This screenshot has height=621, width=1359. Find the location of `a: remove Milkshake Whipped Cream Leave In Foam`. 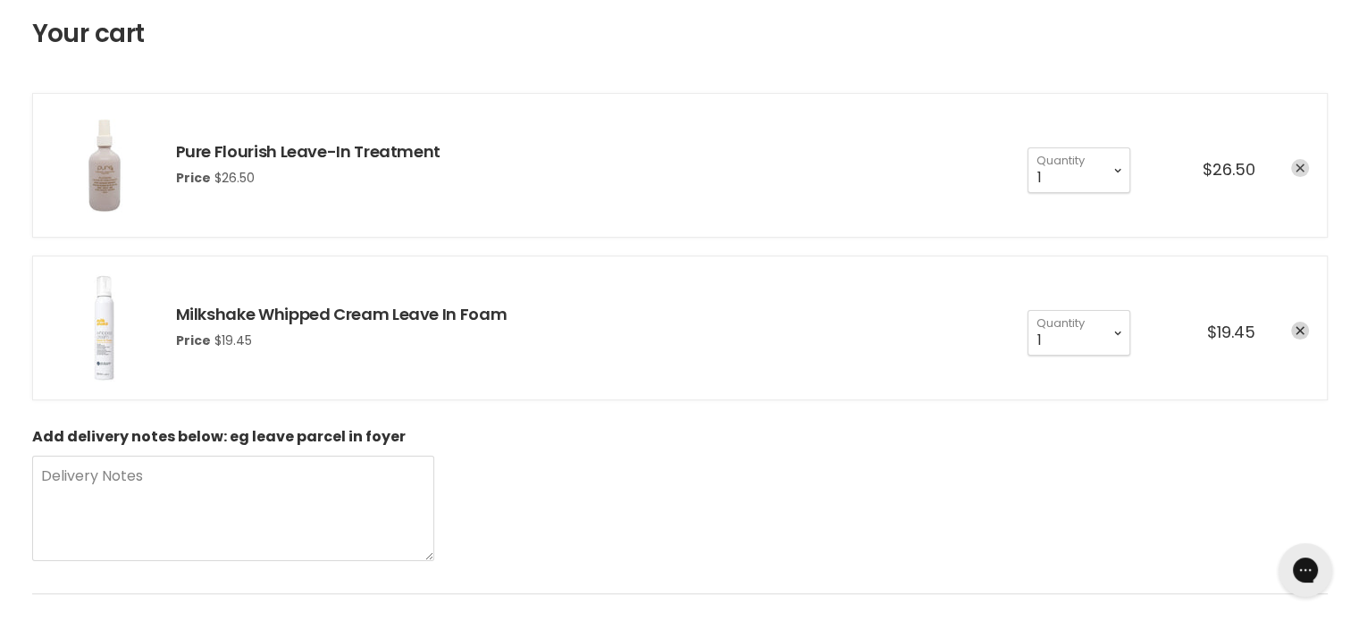

a: remove Milkshake Whipped Cream Leave In Foam is located at coordinates (1300, 330).